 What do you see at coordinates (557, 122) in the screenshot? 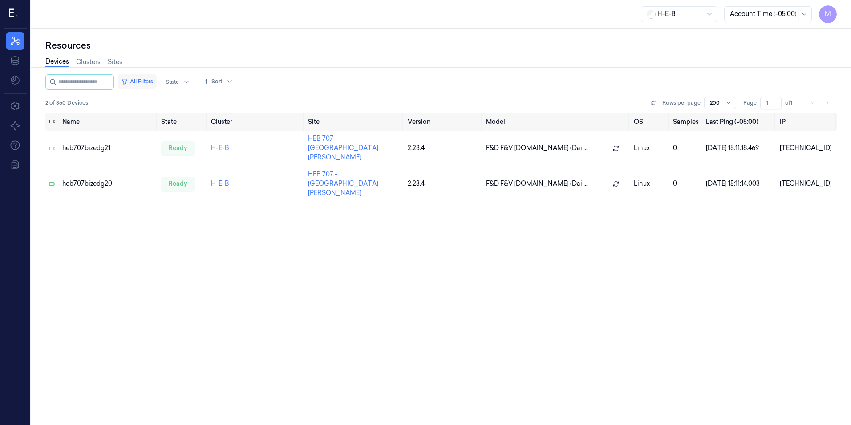
I see `th: Model` at bounding box center [557, 122].